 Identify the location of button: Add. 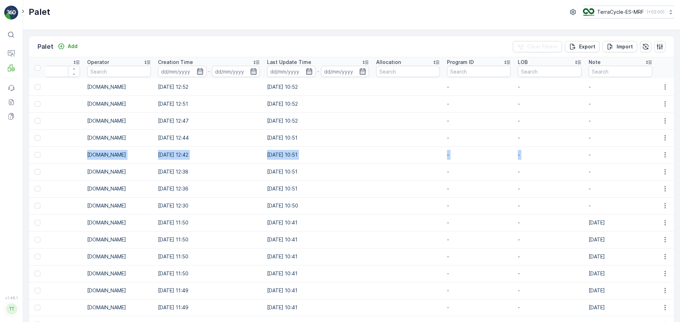
(68, 46).